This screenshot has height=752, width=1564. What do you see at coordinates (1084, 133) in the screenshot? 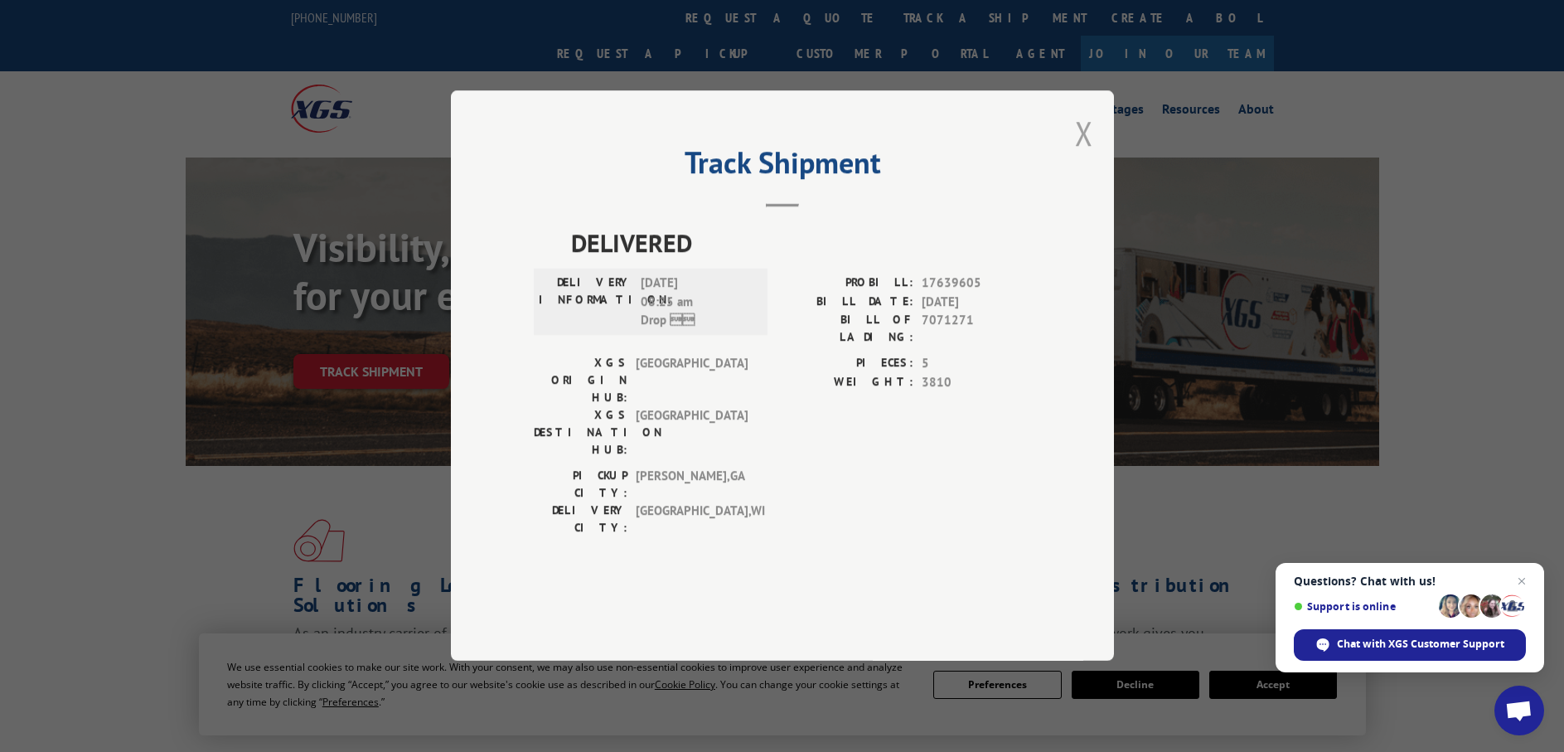
I see `button: Close modal` at bounding box center [1084, 133].